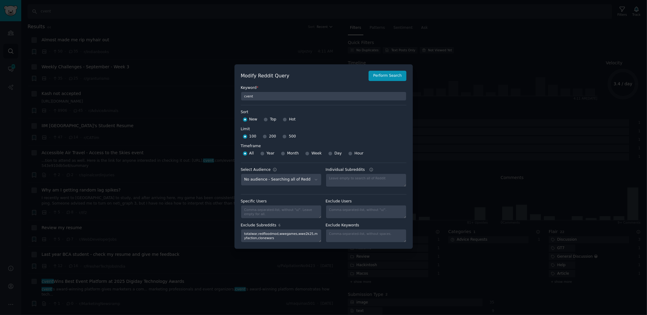 The width and height of the screenshot is (647, 315). Describe the element at coordinates (324, 88) in the screenshot. I see `label: Keyword` at that location.